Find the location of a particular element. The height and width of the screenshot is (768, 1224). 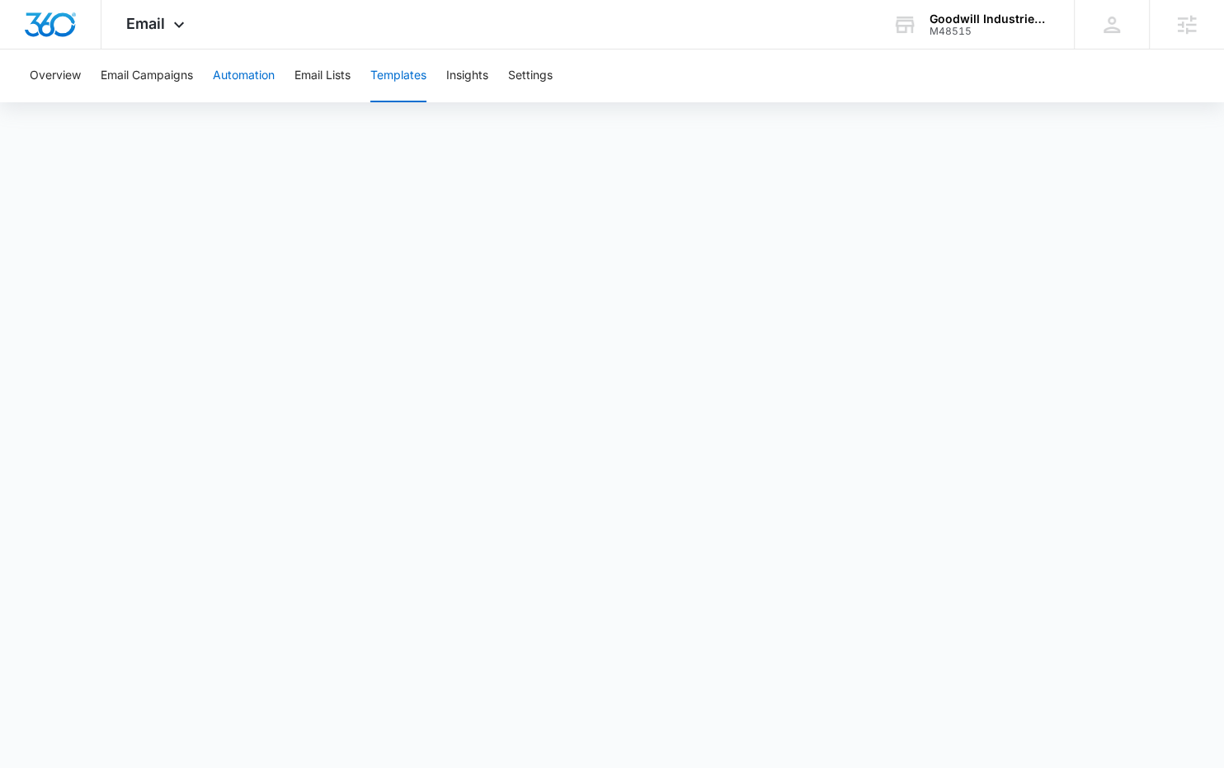

button: Templates is located at coordinates (398, 76).